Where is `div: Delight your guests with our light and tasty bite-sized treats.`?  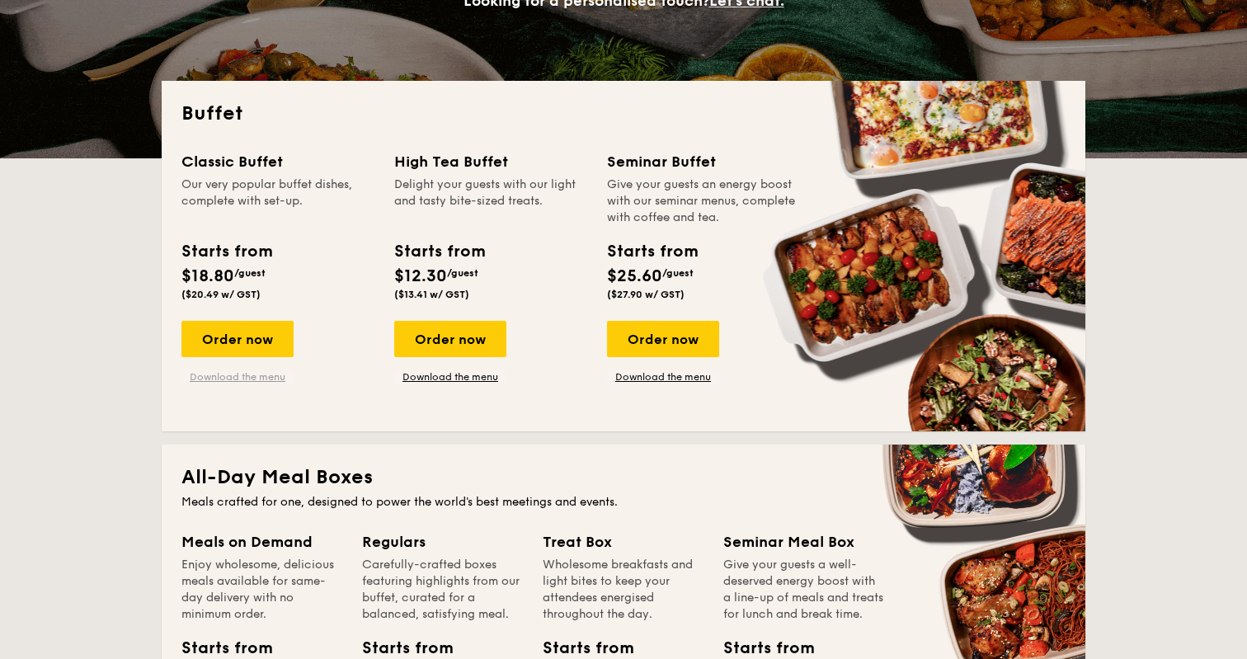 div: Delight your guests with our light and tasty bite-sized treats. is located at coordinates (491, 201).